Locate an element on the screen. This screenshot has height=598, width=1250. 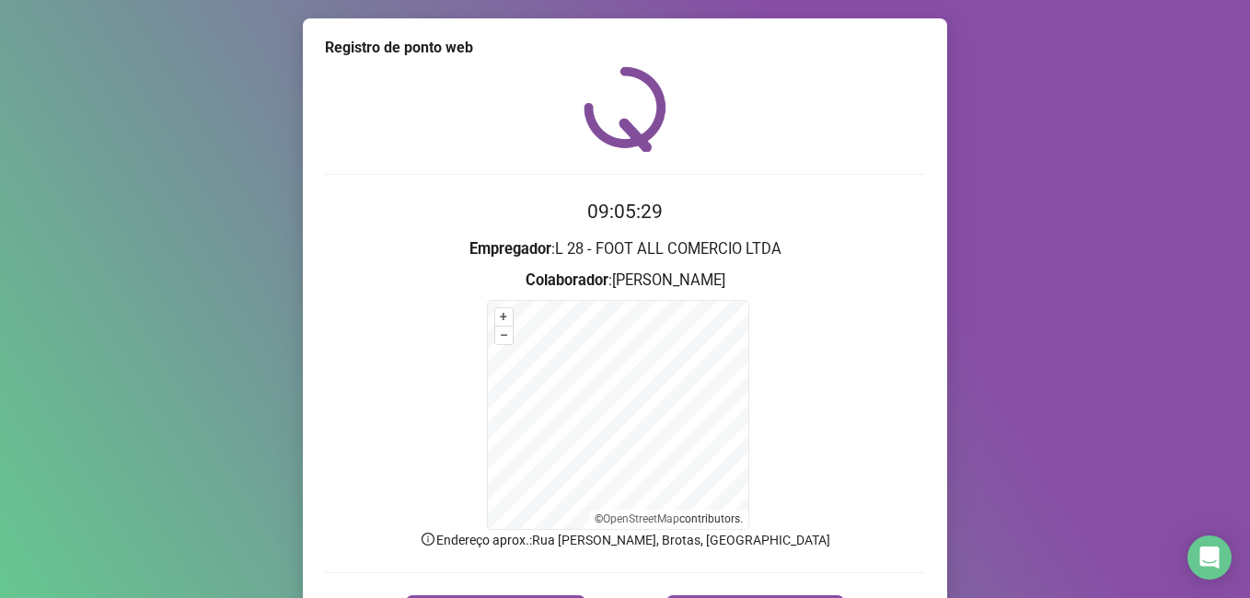
strong: Colaborador is located at coordinates (567, 280).